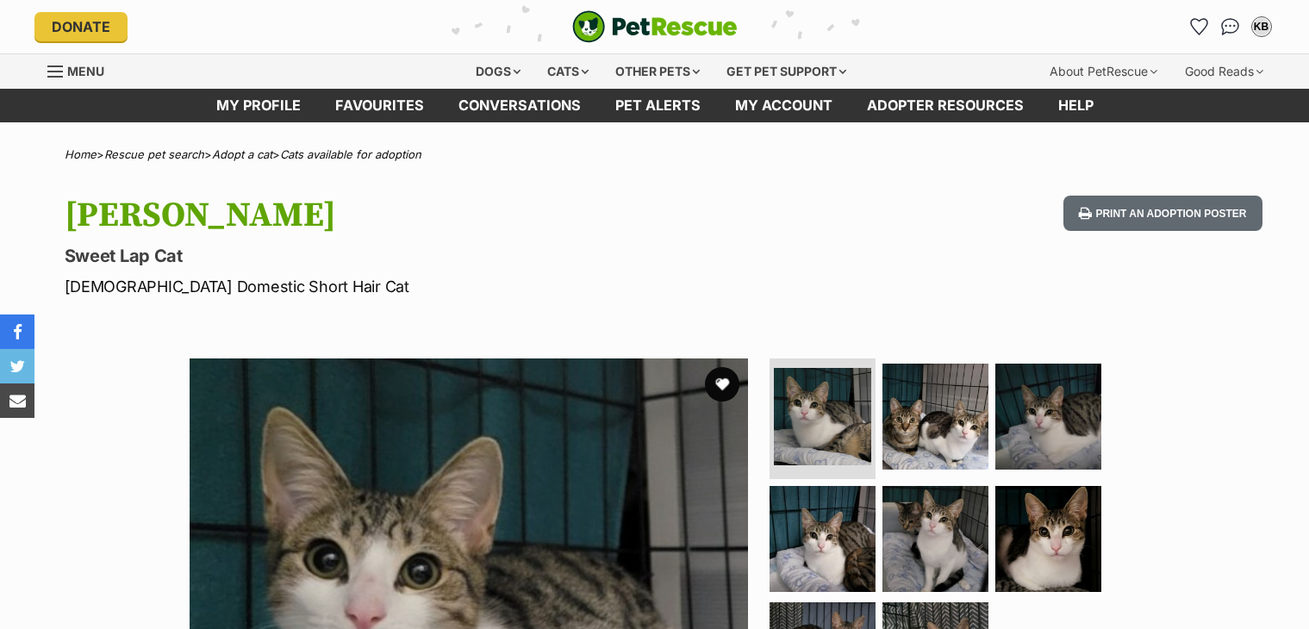 The height and width of the screenshot is (629, 1309). Describe the element at coordinates (722, 384) in the screenshot. I see `button: favourite` at that location.